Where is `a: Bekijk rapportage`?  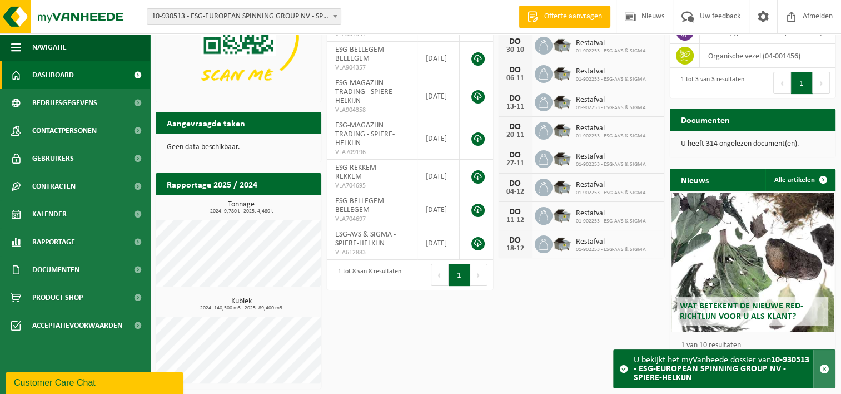 a: Bekijk rapportage is located at coordinates (279, 206).